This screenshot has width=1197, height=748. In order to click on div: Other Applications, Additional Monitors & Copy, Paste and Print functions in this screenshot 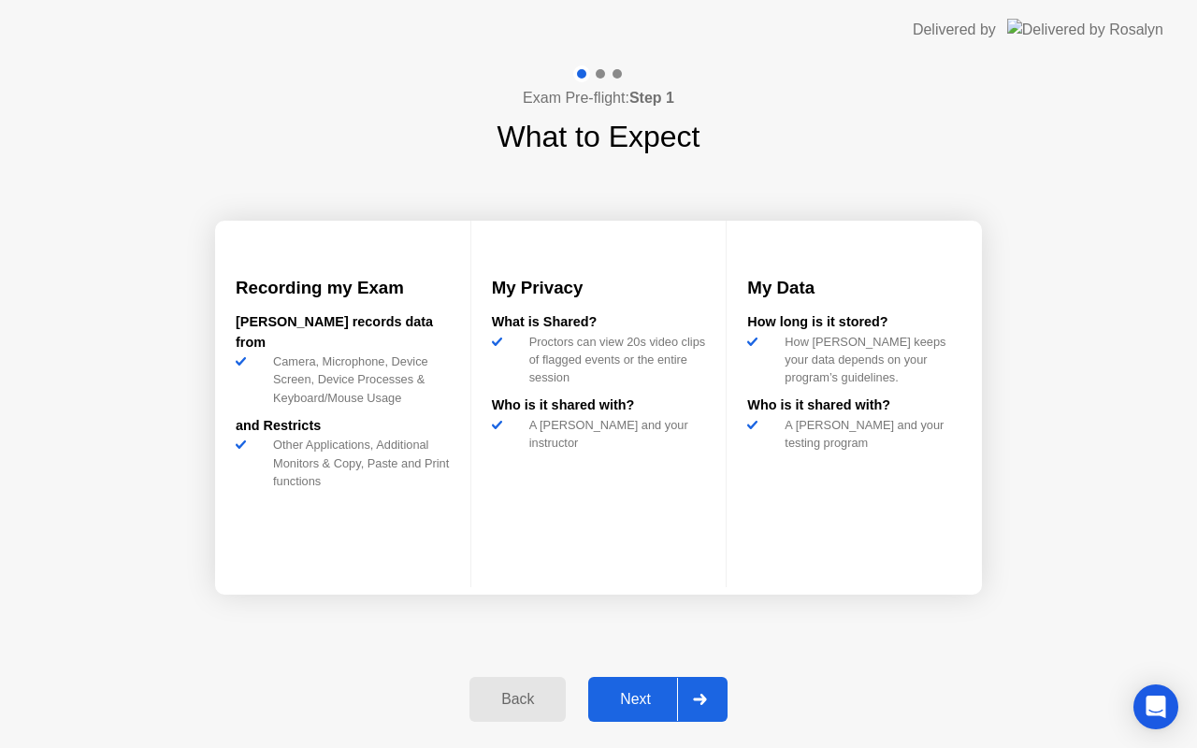, I will do `click(357, 463)`.